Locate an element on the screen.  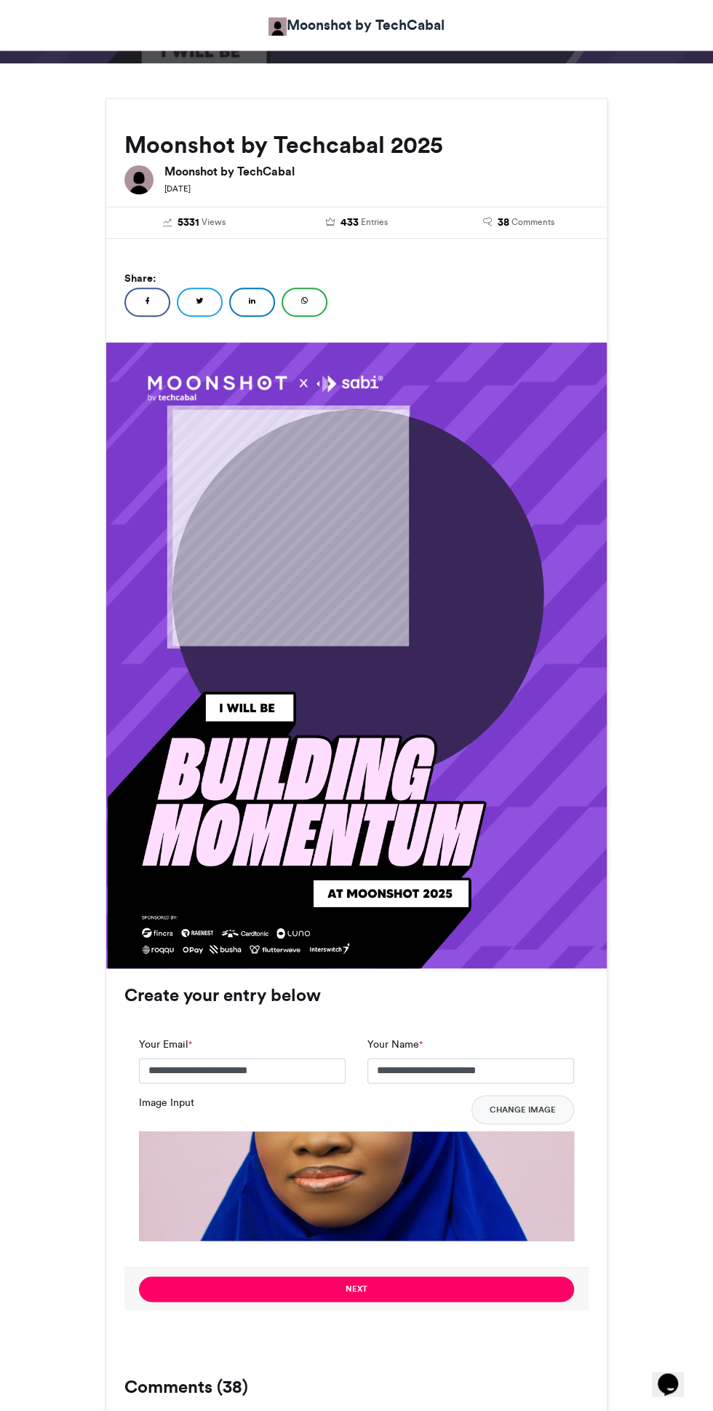
label: Your Name is located at coordinates (395, 1044).